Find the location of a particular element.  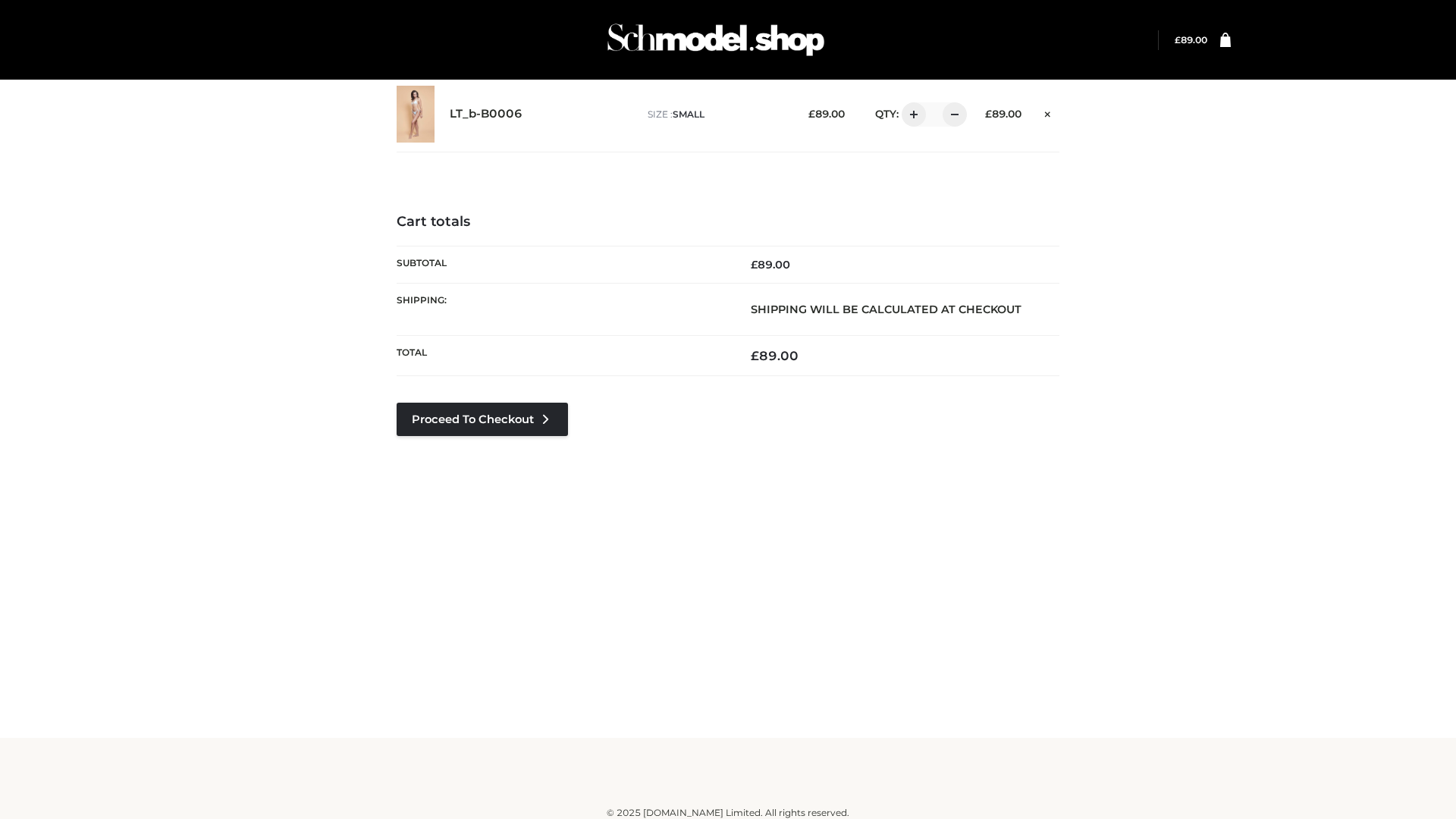

th: Shipping: is located at coordinates (562, 309).